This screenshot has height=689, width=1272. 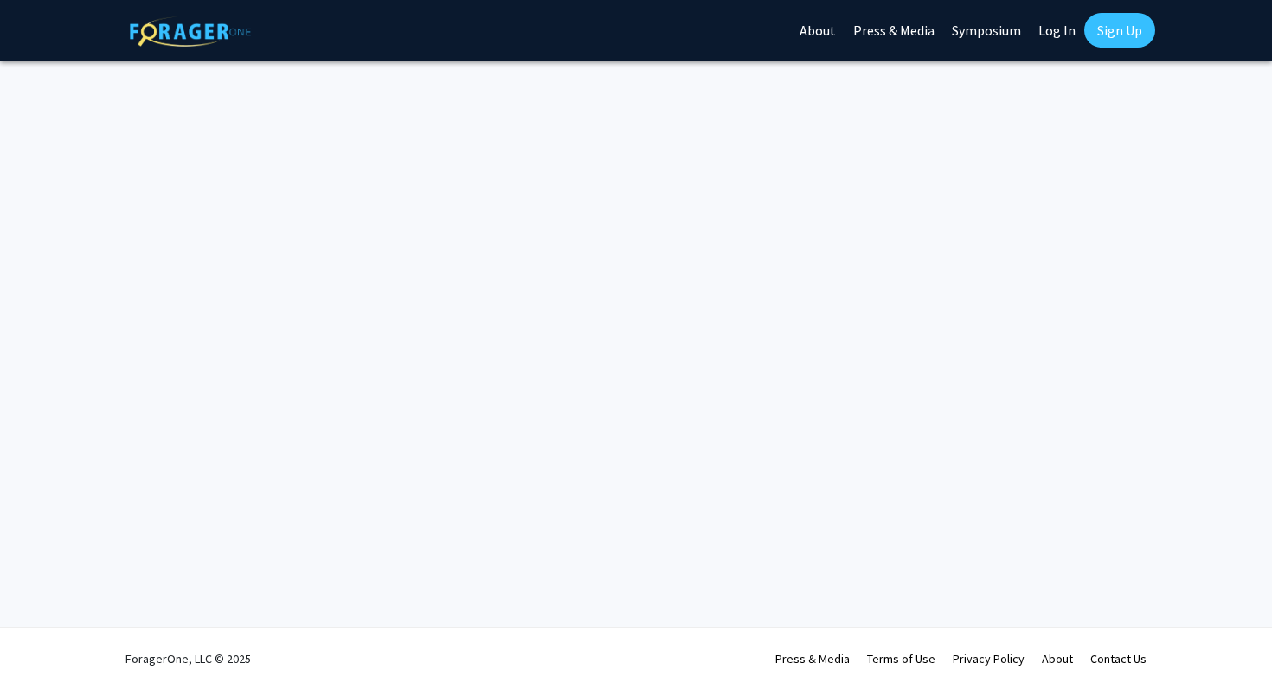 I want to click on a: Terms of Use, so click(x=900, y=659).